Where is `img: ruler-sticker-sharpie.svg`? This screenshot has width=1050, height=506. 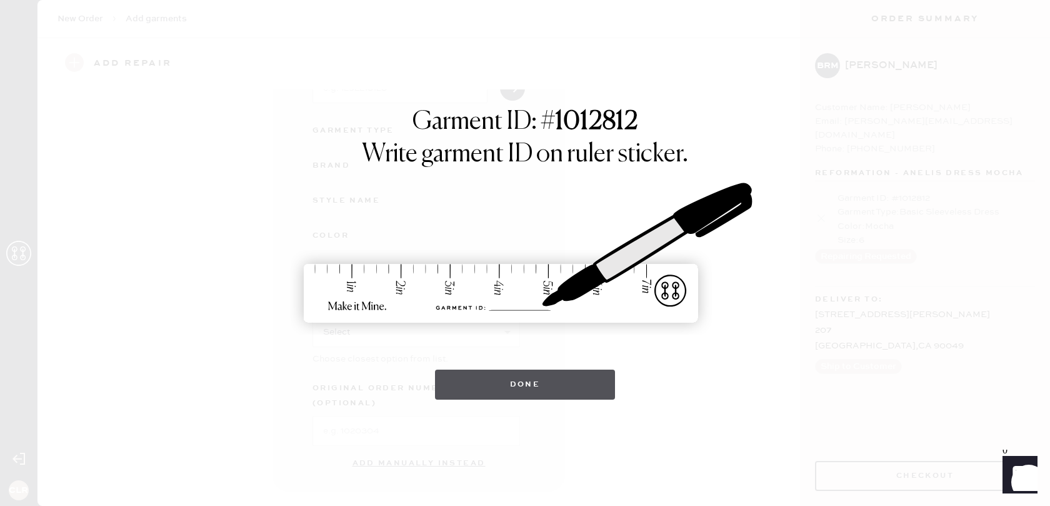
img: ruler-sticker-sharpie.svg is located at coordinates (525, 254).